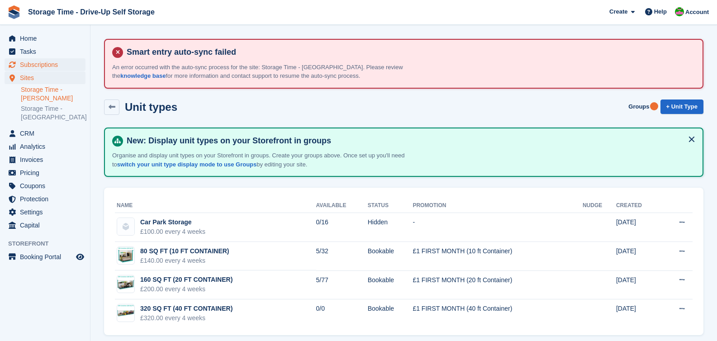 Image resolution: width=717 pixels, height=341 pixels. What do you see at coordinates (391, 228) in the screenshot?
I see `td: Hidden` at bounding box center [391, 228].